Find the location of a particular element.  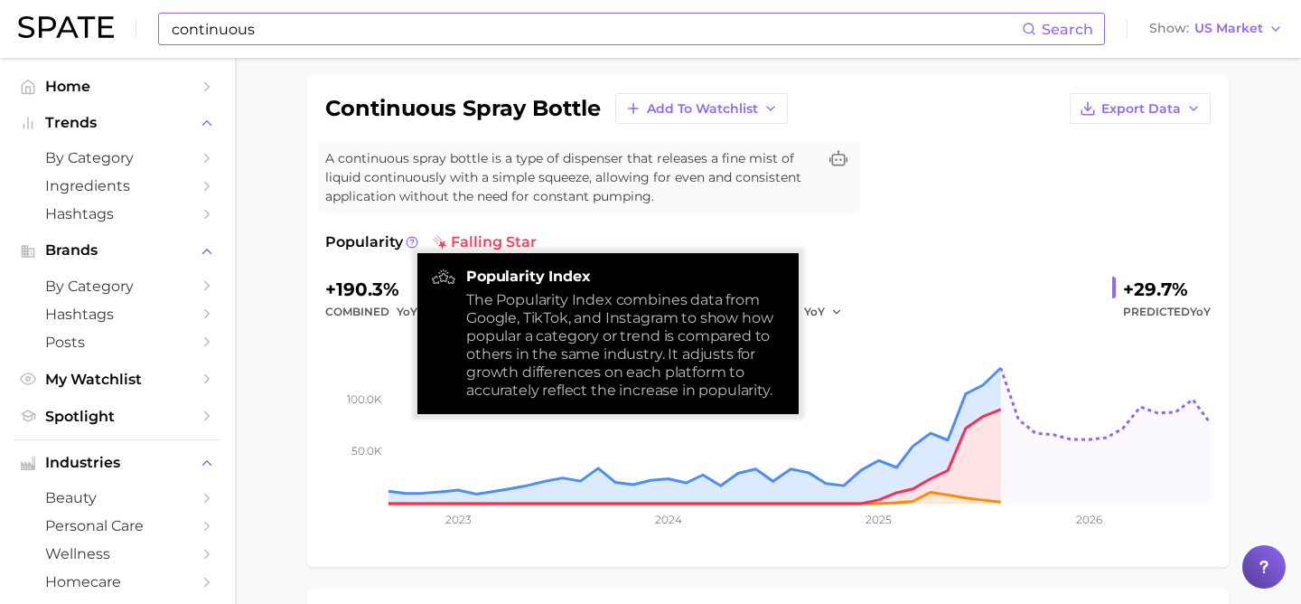

span: Add to Watchlist is located at coordinates (702, 108).